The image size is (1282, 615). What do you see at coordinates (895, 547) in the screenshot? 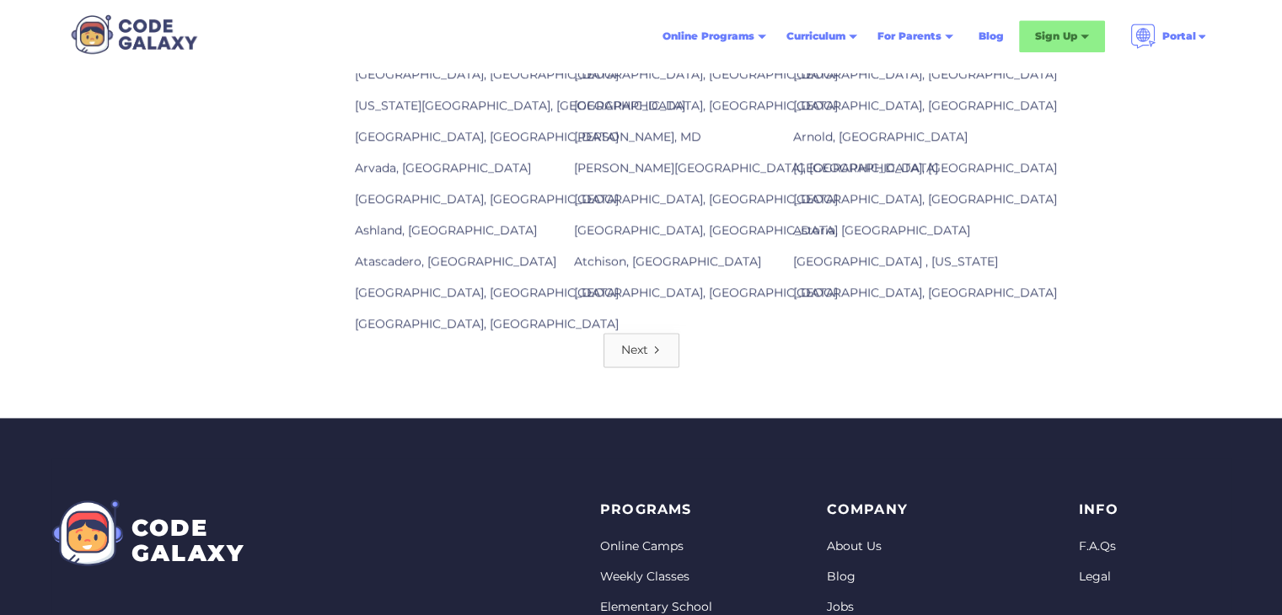
I see `a: About Us` at bounding box center [895, 547].